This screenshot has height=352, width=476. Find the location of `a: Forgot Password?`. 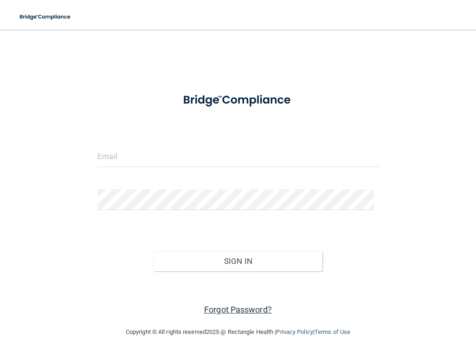

a: Forgot Password? is located at coordinates (238, 310).